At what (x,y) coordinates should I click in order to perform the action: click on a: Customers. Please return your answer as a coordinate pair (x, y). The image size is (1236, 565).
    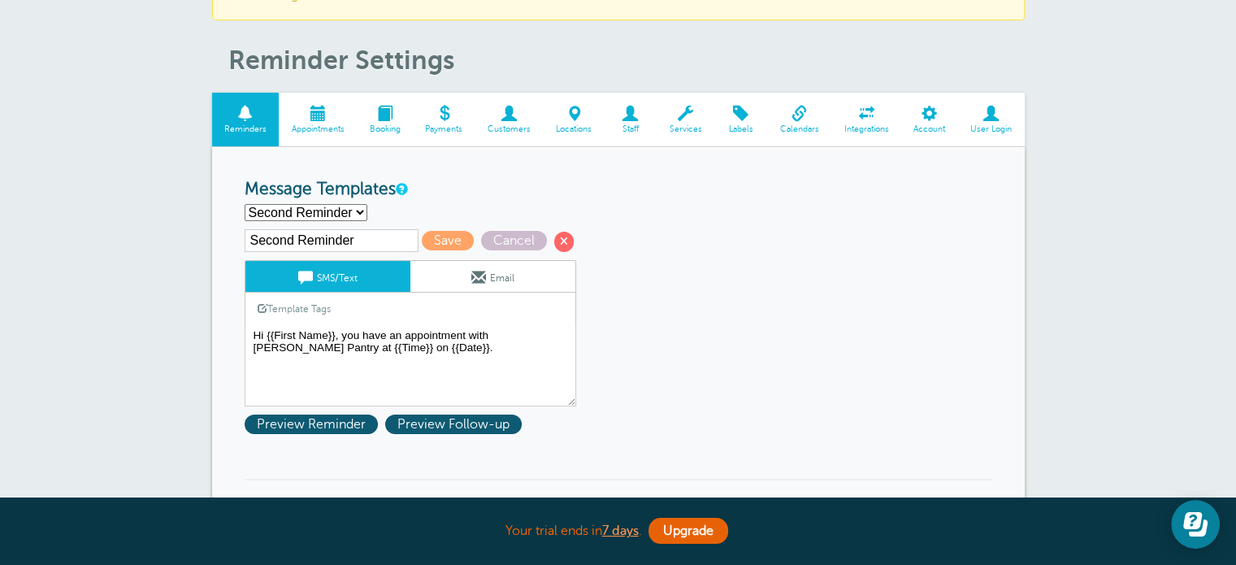
    Looking at the image, I should click on (509, 119).